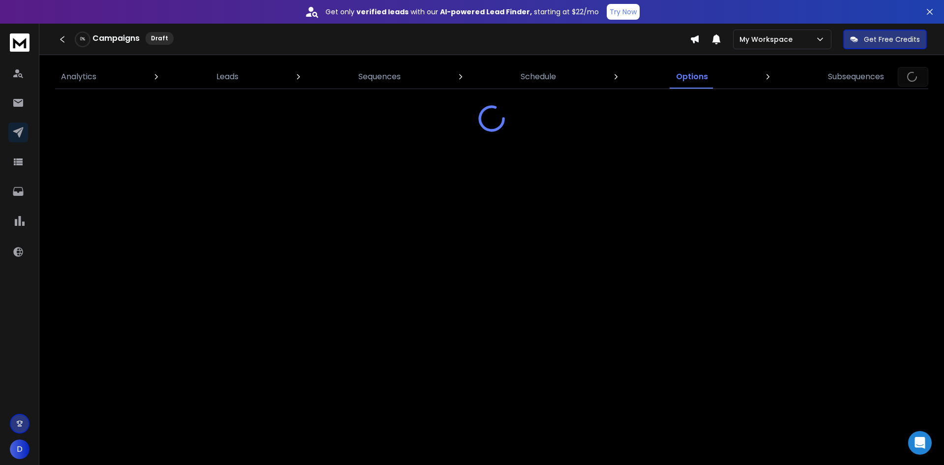  Describe the element at coordinates (892, 39) in the screenshot. I see `p: Get Free Credits` at that location.